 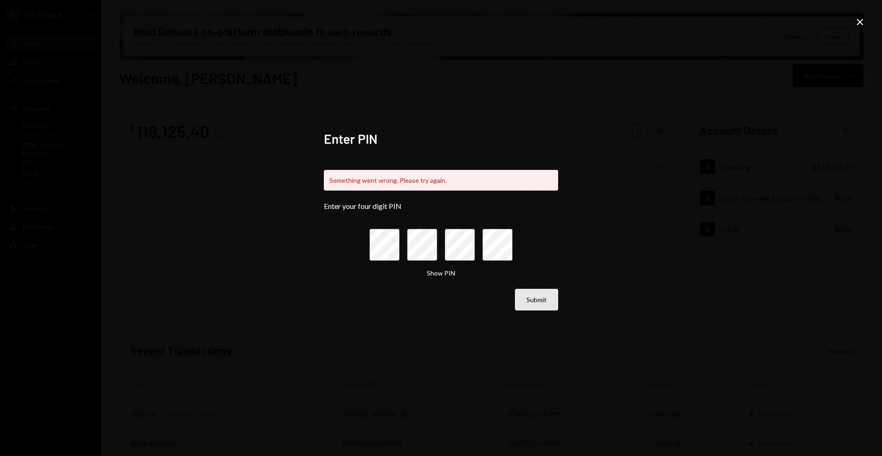 I want to click on input: pin code 3 of 4, so click(x=460, y=245).